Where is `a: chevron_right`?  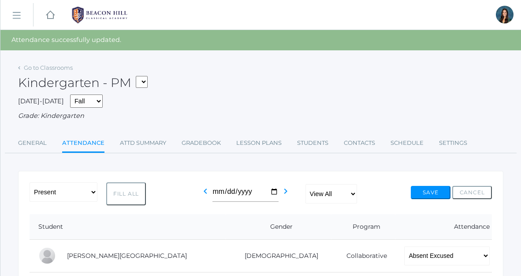 a: chevron_right is located at coordinates (286, 194).